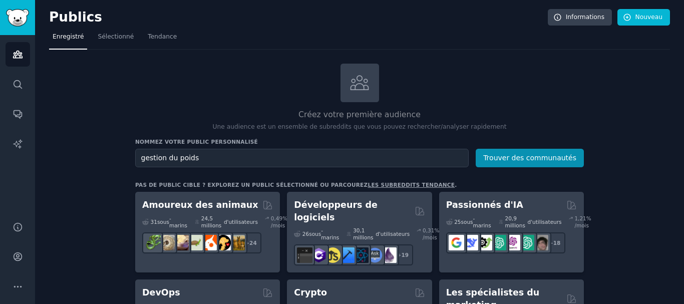 The height and width of the screenshot is (304, 684). Describe the element at coordinates (162, 37) in the screenshot. I see `font: Tendance` at that location.